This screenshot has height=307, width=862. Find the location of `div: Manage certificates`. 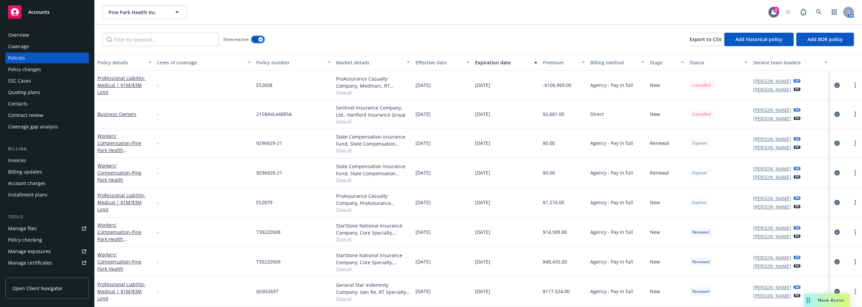

div: Manage certificates is located at coordinates (30, 263).